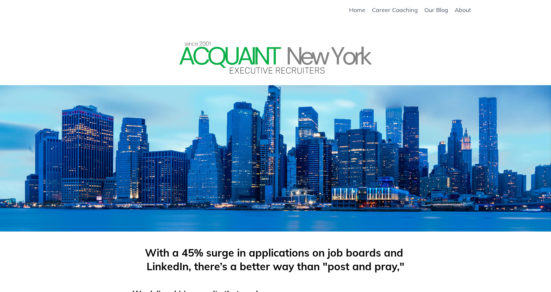 The width and height of the screenshot is (551, 292). I want to click on img: Amy Cole Connect Recruiting, so click(275, 58).